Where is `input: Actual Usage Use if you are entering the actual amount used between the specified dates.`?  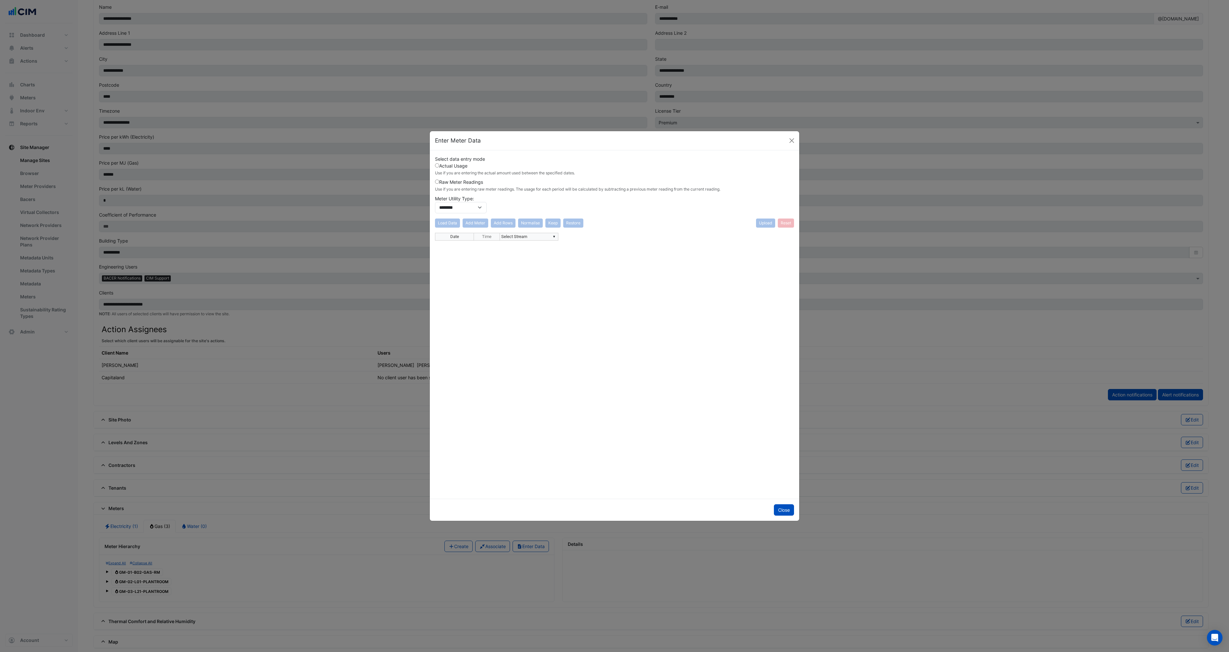
input: Actual Usage Use if you are entering the actual amount used between the specified dates. is located at coordinates (437, 165).